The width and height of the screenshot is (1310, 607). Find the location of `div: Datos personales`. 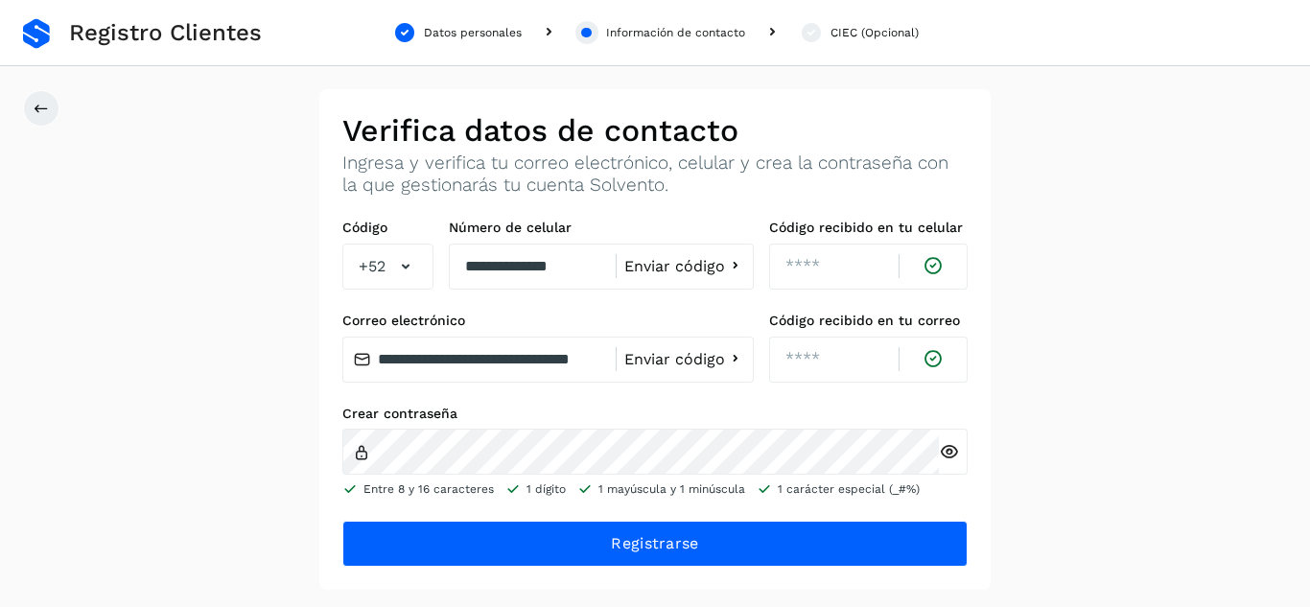

div: Datos personales is located at coordinates (473, 33).